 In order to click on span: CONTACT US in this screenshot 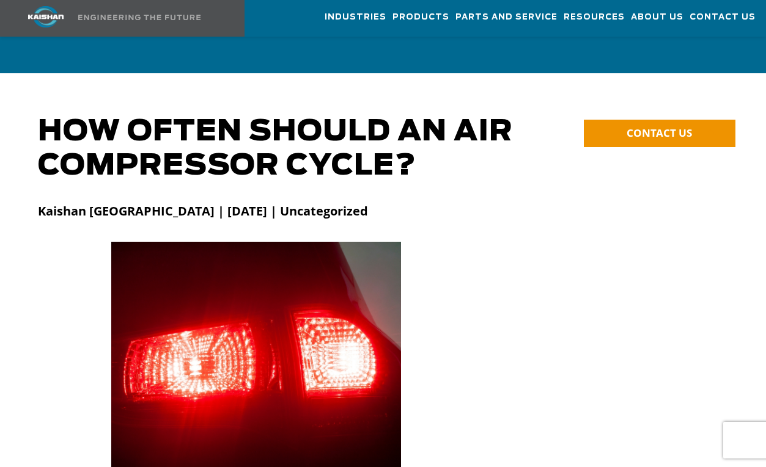, I will do `click(659, 133)`.